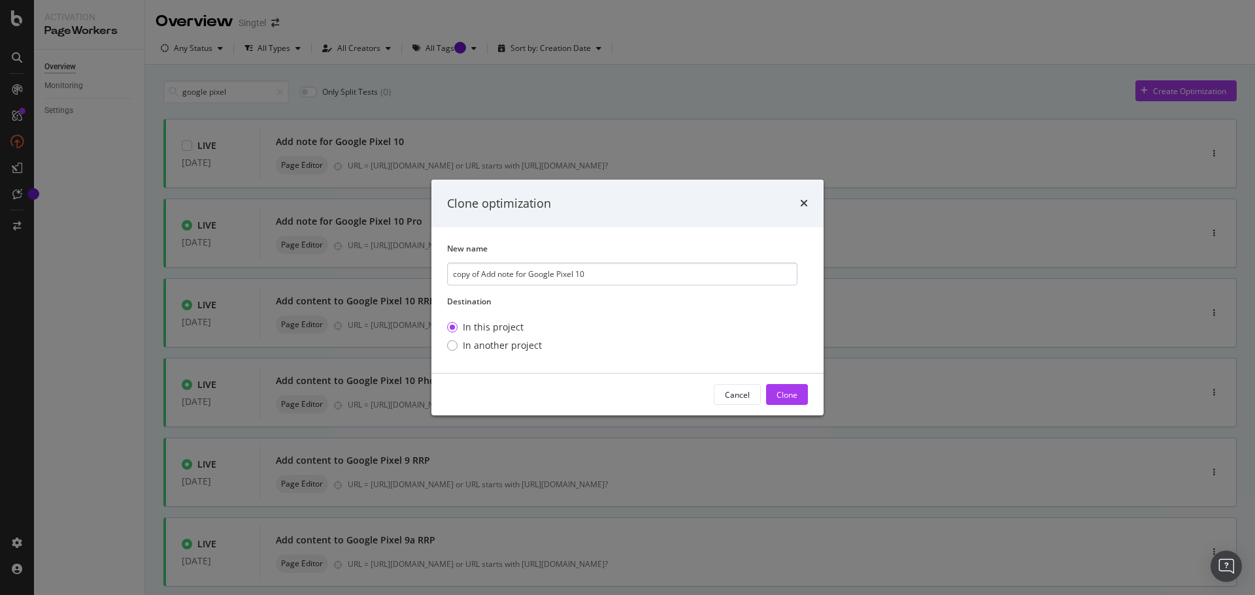 The width and height of the screenshot is (1255, 595). What do you see at coordinates (499, 204) in the screenshot?
I see `div: Clone optimization` at bounding box center [499, 204].